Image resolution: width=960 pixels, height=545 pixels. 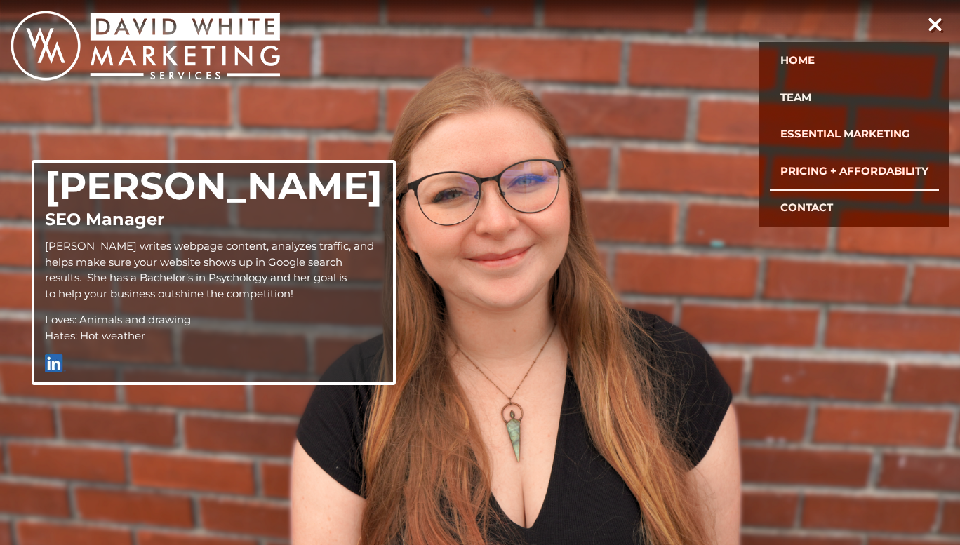 I want to click on a: White Marketing home link, so click(x=145, y=48).